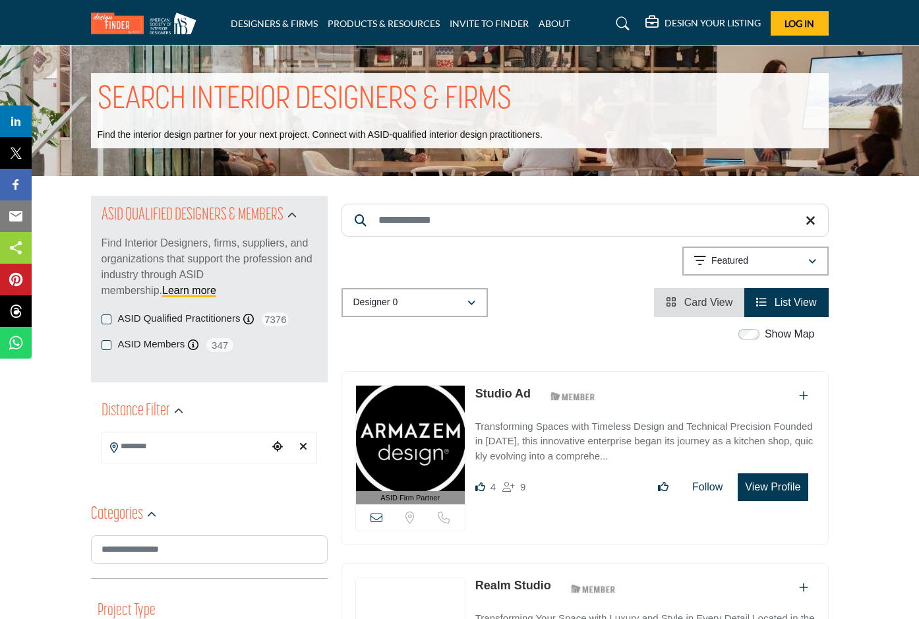 The height and width of the screenshot is (619, 919). Describe the element at coordinates (772, 487) in the screenshot. I see `button: View Profile` at that location.